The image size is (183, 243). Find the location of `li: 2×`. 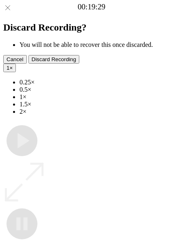

li: 2× is located at coordinates (100, 112).